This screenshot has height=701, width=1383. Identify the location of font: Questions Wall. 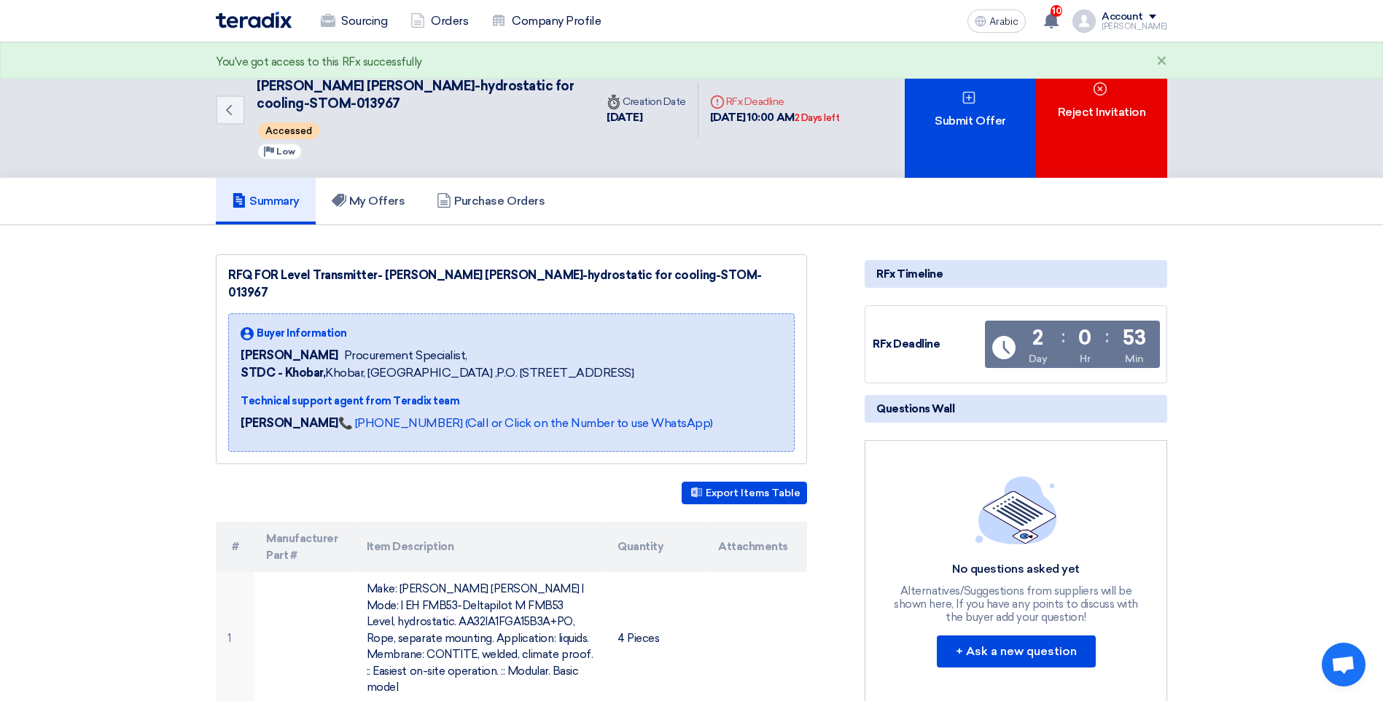
(915, 409).